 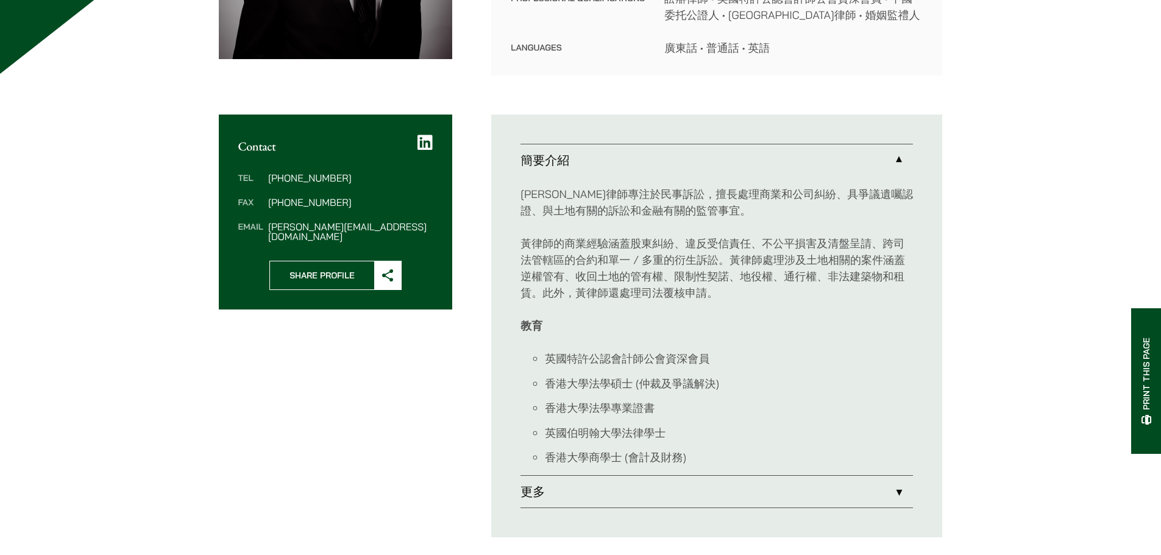 What do you see at coordinates (729, 457) in the screenshot?
I see `li: 香港大學商學士 (會計及財務)` at bounding box center [729, 457].